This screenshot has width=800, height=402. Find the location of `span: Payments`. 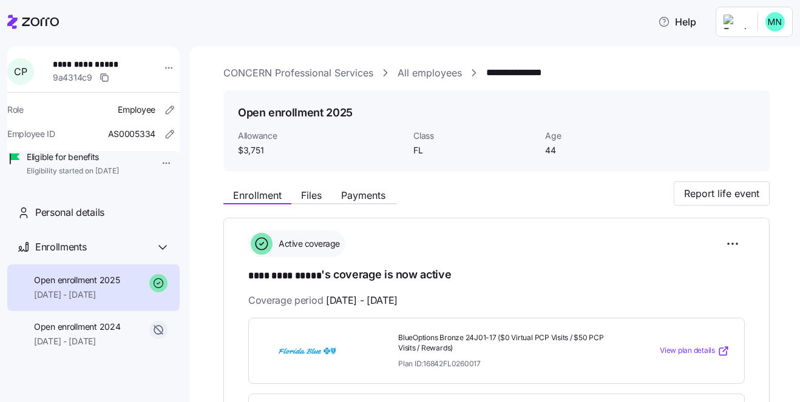

span: Payments is located at coordinates (363, 195).